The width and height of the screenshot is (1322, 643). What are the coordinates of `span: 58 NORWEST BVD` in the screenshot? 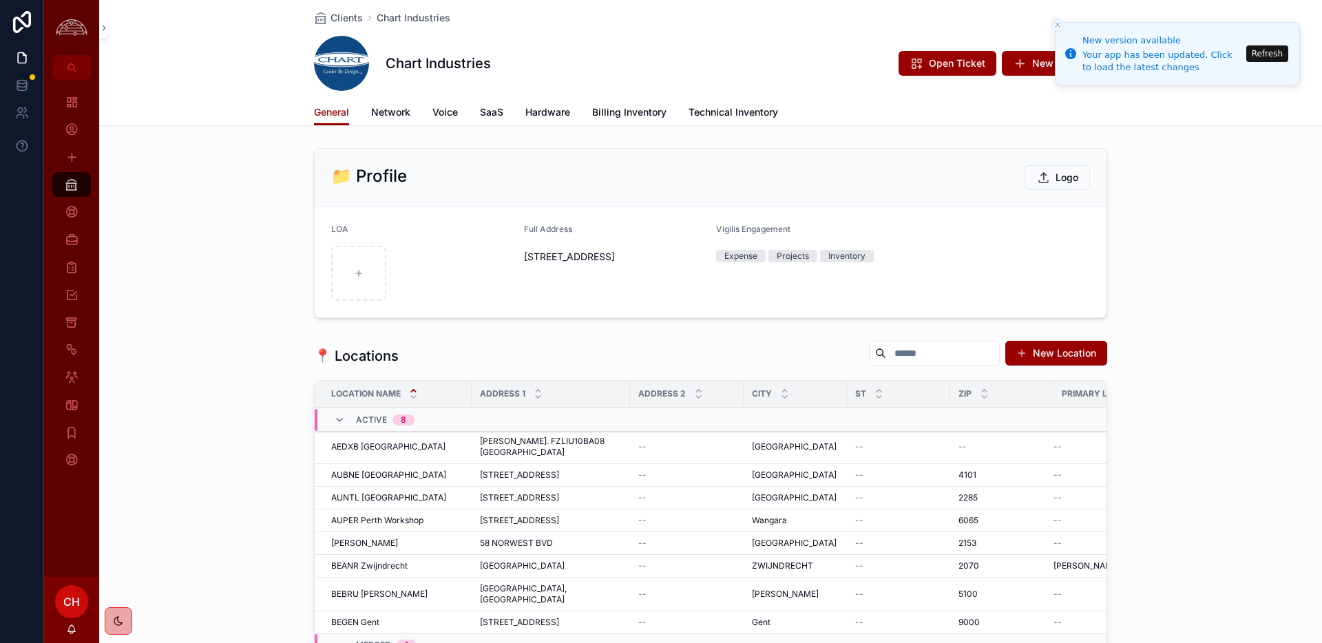 It's located at (517, 543).